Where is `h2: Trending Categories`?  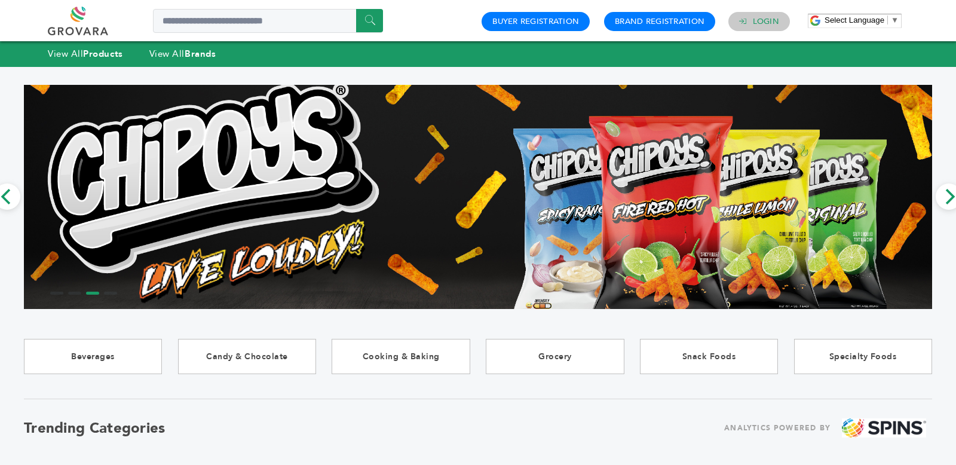
h2: Trending Categories is located at coordinates (94, 428).